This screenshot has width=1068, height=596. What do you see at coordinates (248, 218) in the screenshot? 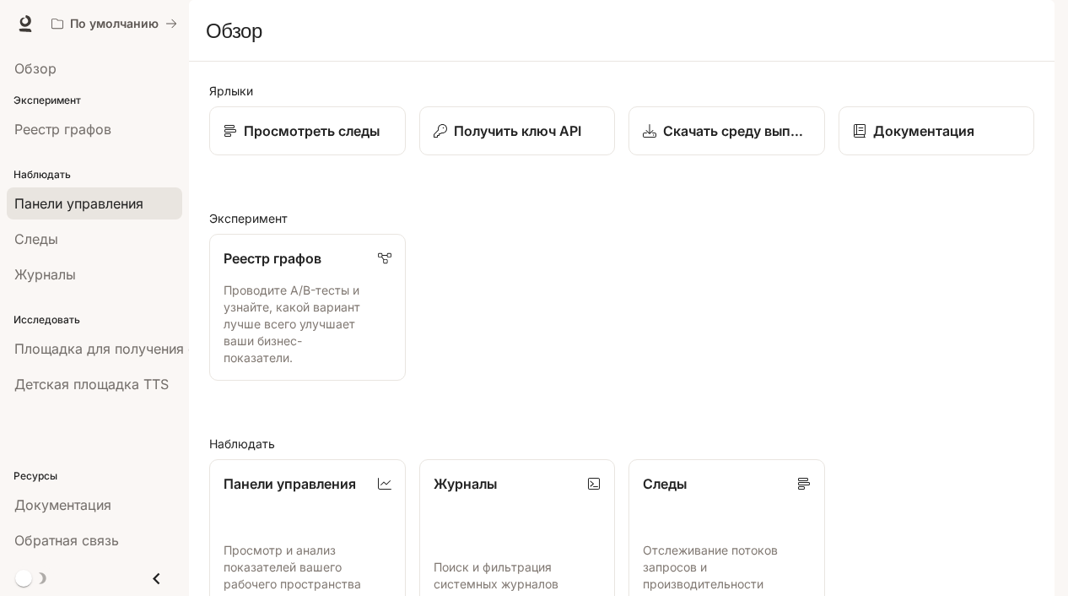
I see `font: Эксперимент` at bounding box center [248, 218].